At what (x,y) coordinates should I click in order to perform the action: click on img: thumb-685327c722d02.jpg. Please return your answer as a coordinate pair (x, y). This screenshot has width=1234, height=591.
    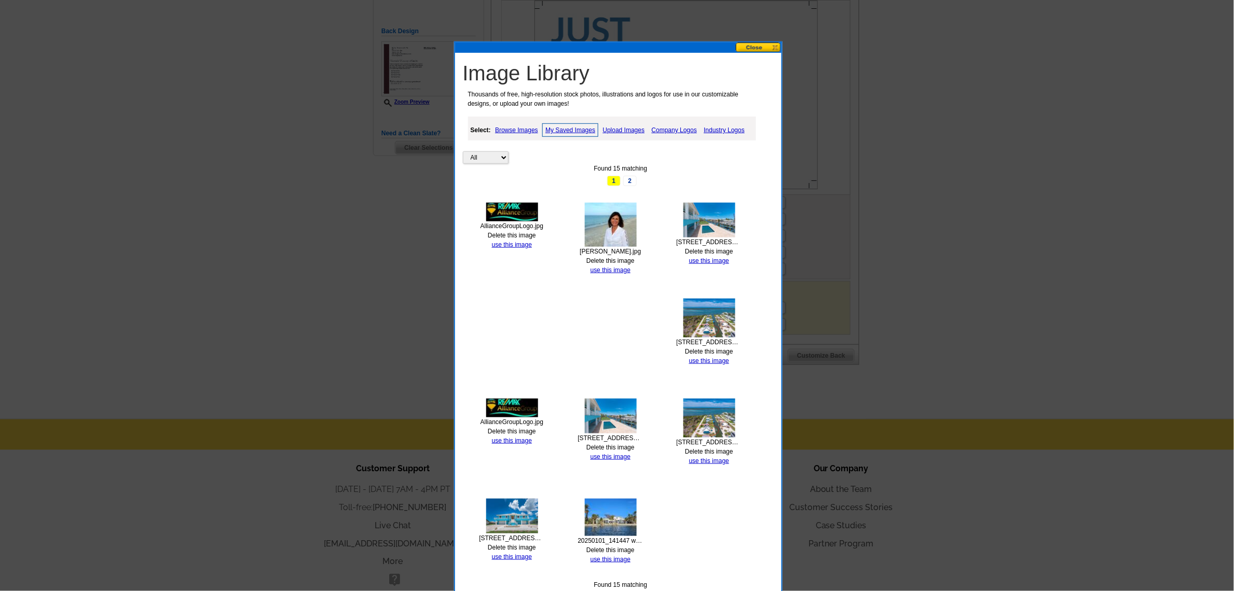
    Looking at the image, I should click on (512, 408).